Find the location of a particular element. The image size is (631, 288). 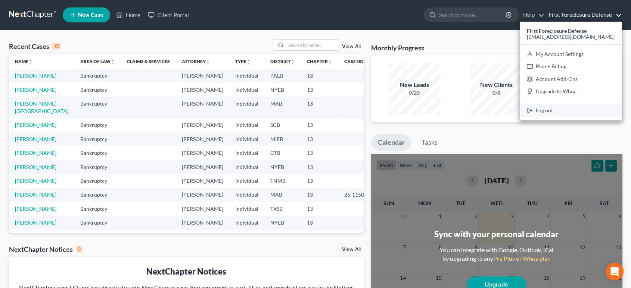

div: 15 is located at coordinates (56, 46).